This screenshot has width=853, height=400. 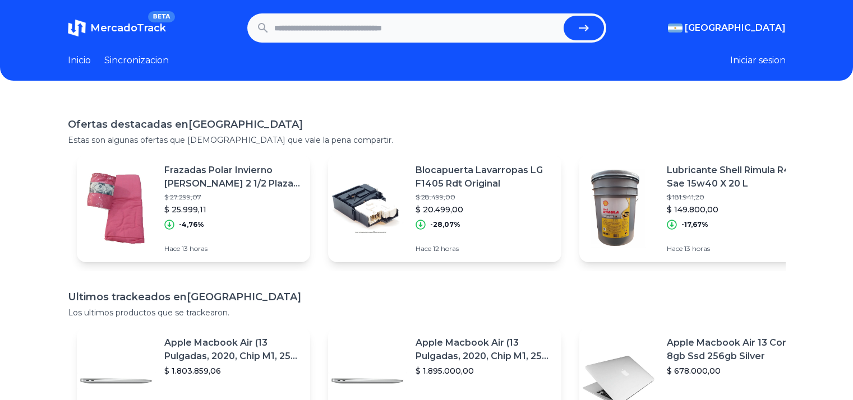 What do you see at coordinates (445, 225) in the screenshot?
I see `p: -28,07%` at bounding box center [445, 225].